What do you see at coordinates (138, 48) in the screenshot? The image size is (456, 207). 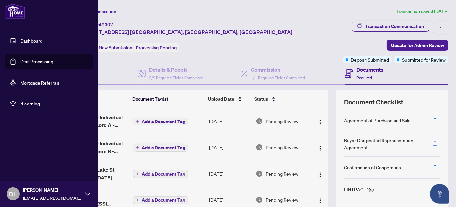 I see `span: New Submission - Processing Pending` at bounding box center [138, 48].